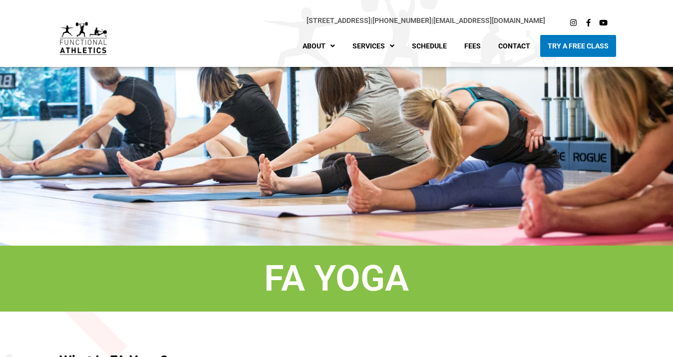  What do you see at coordinates (374, 46) in the screenshot?
I see `a: Services` at bounding box center [374, 46].